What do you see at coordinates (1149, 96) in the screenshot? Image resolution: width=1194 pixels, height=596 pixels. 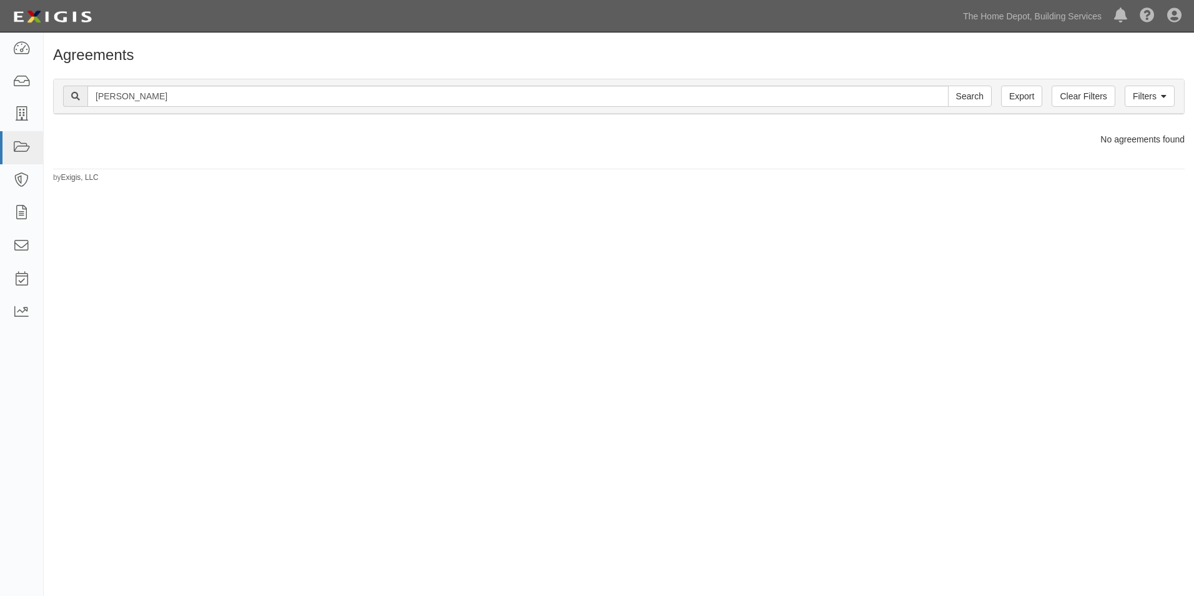 I see `a: Filters` at bounding box center [1149, 96].